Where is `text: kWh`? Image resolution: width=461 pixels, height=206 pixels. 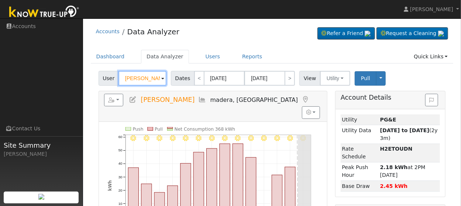
text: kWh is located at coordinates (110, 185).